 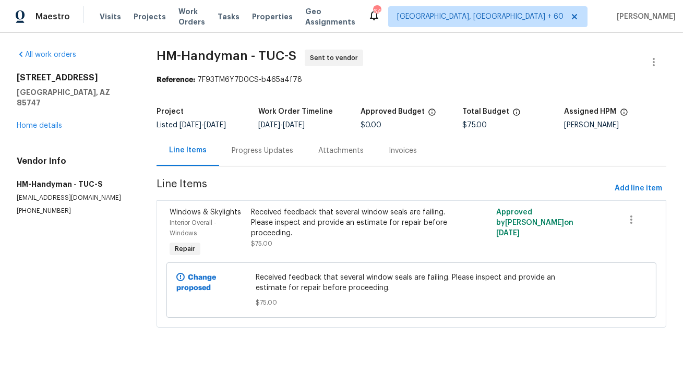 What do you see at coordinates (263, 151) in the screenshot?
I see `div: Progress Updates` at bounding box center [263, 151].